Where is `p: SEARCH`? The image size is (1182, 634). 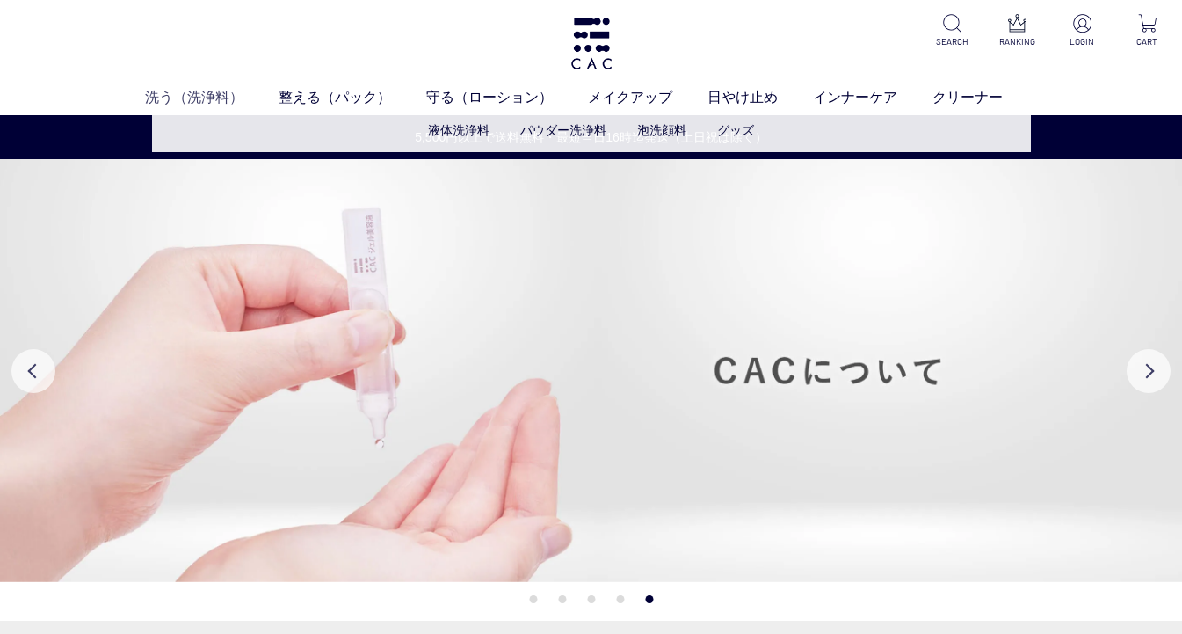 p: SEARCH is located at coordinates (952, 41).